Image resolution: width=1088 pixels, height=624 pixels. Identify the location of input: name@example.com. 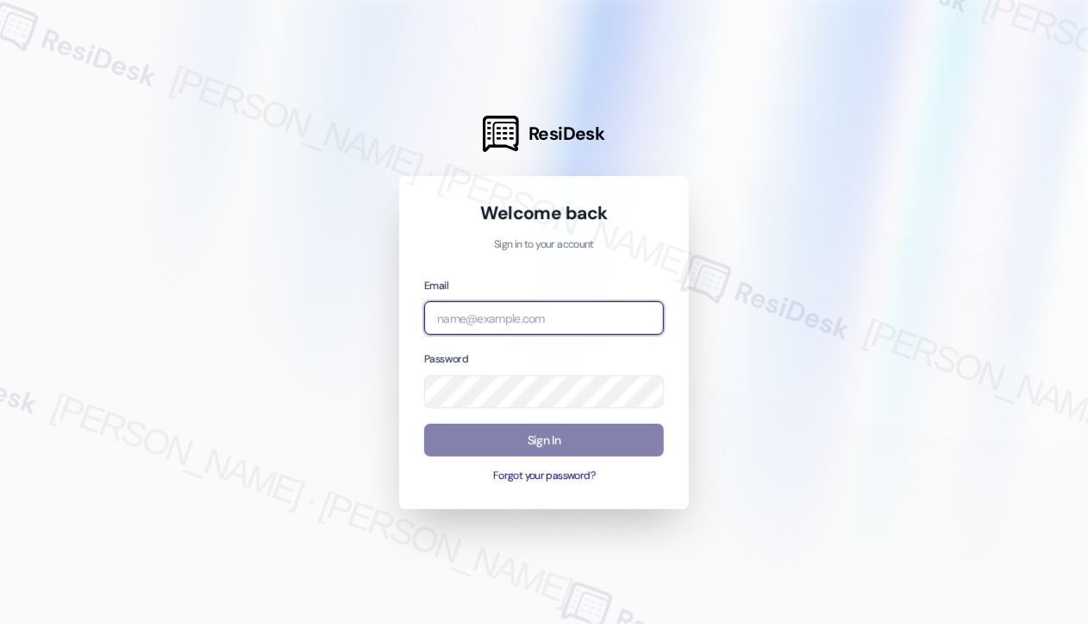
(544, 317).